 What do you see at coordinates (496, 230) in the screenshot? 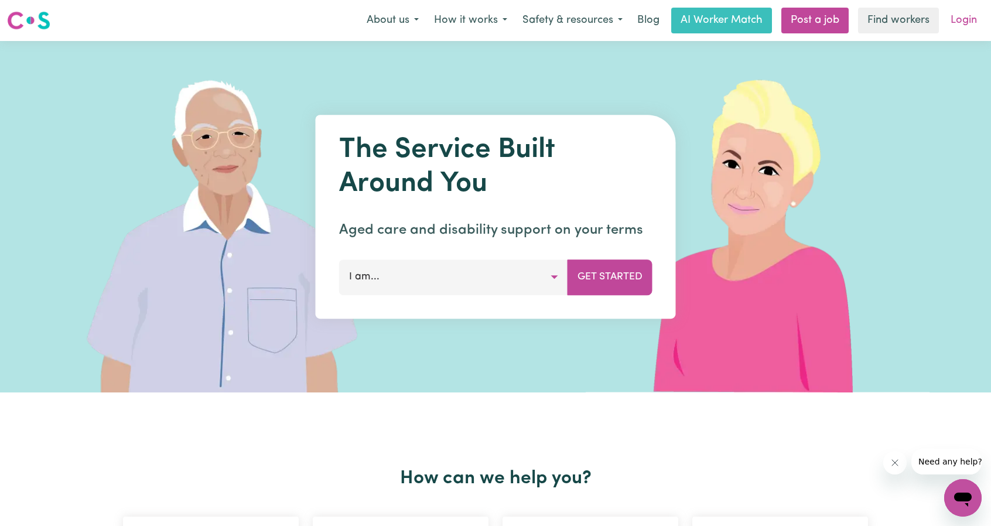
I see `p: Aged care and disability support on your terms` at bounding box center [496, 230].